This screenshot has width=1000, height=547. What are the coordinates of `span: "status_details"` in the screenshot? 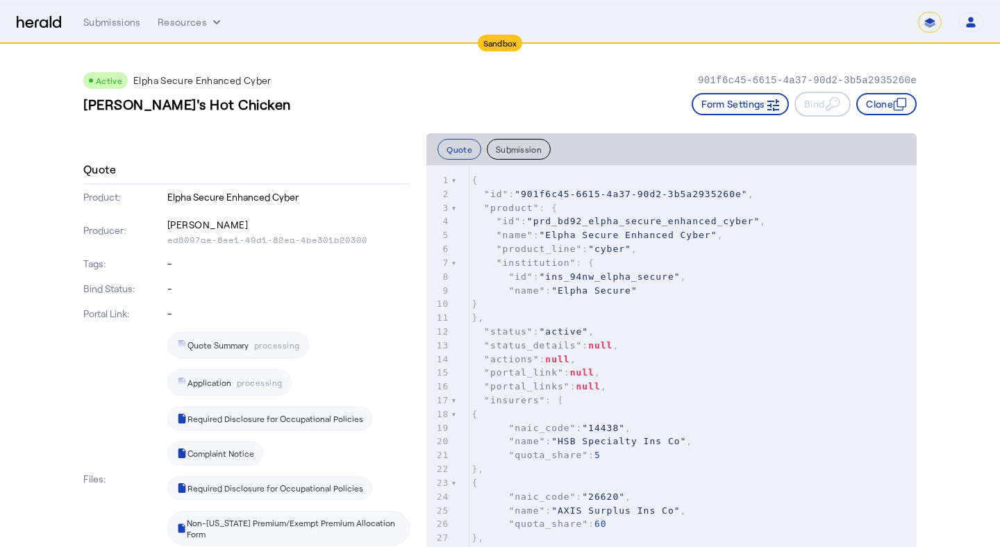 It's located at (532, 345).